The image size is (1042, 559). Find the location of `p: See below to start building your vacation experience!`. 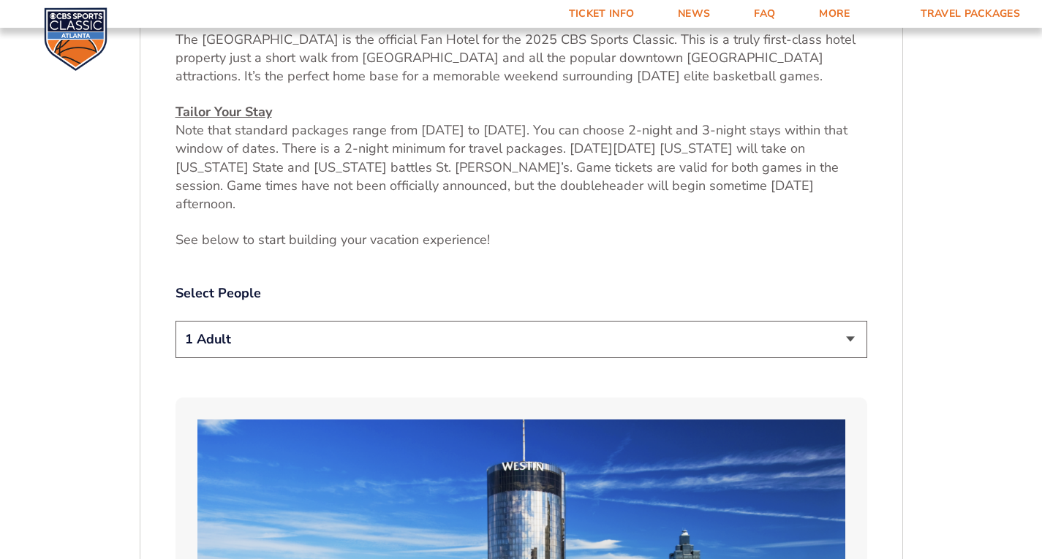

p: See below to start building your vacation experience! is located at coordinates (521, 240).